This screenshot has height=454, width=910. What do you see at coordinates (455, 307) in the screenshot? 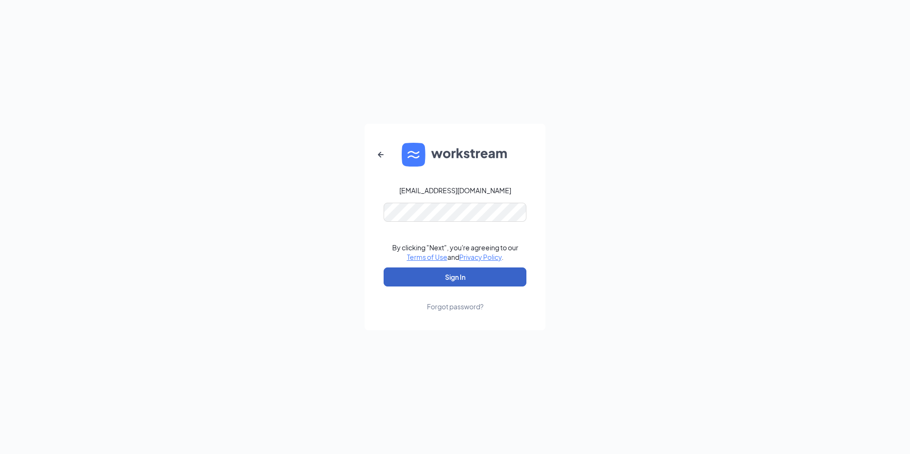
I see `div: Forgot password?` at bounding box center [455, 307].